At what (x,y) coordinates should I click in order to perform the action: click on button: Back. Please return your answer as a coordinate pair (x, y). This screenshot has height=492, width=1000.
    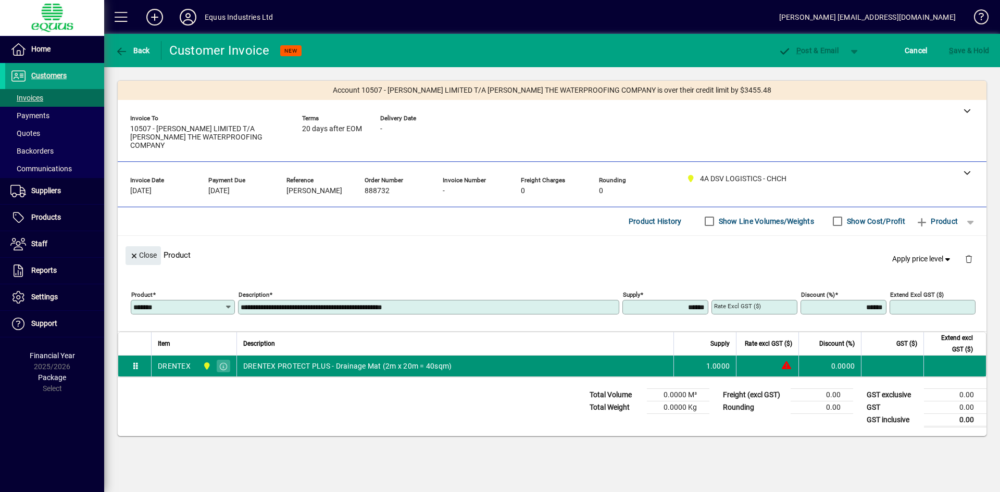
    Looking at the image, I should click on (132, 51).